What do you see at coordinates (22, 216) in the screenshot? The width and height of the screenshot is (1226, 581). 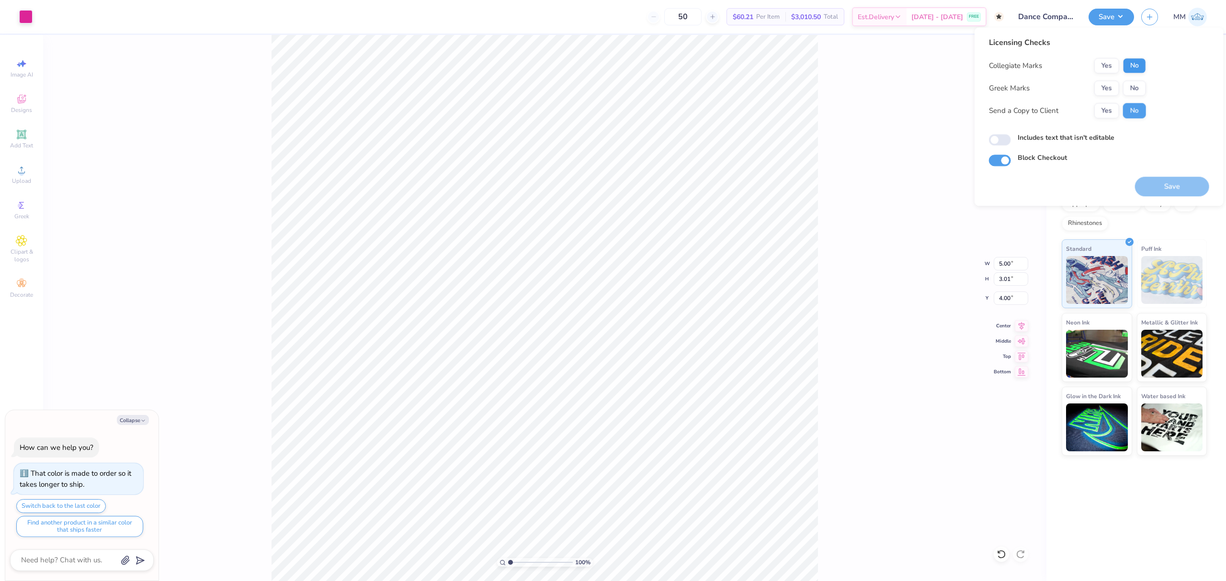 I see `span: Greek` at bounding box center [22, 216].